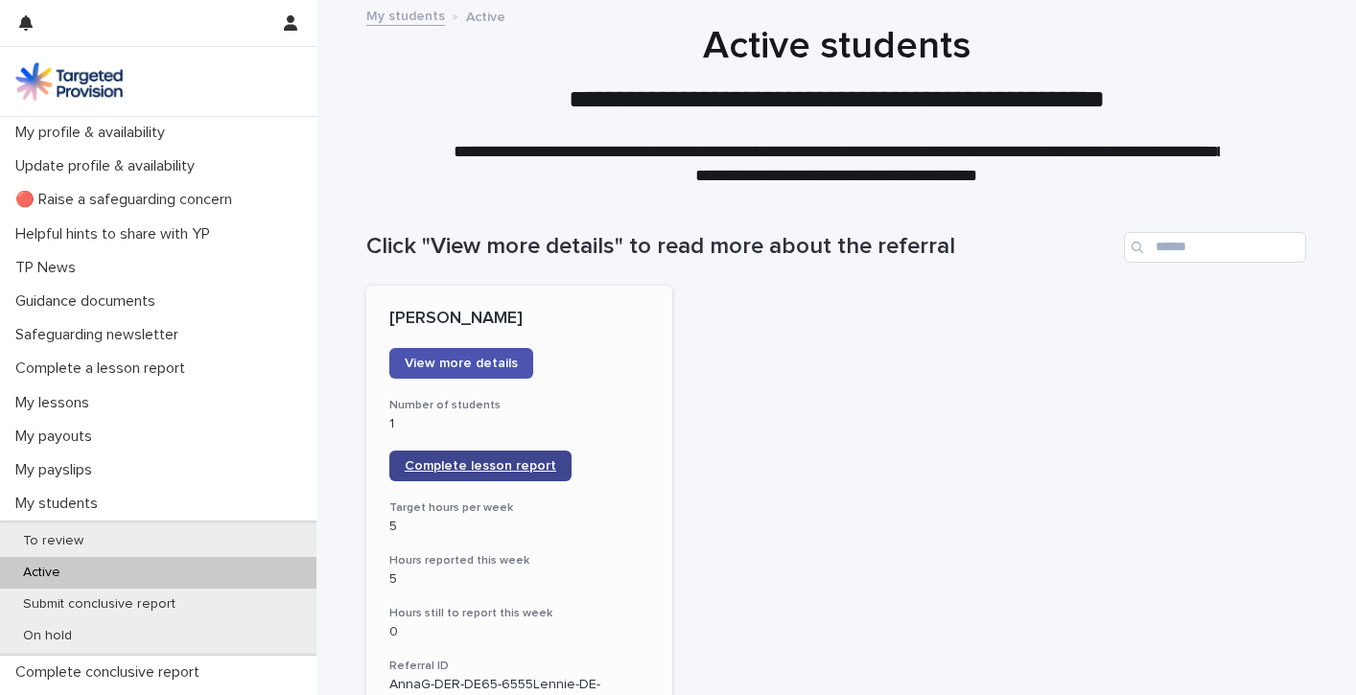  Describe the element at coordinates (519, 666) in the screenshot. I see `h3: Referral ID` at that location.